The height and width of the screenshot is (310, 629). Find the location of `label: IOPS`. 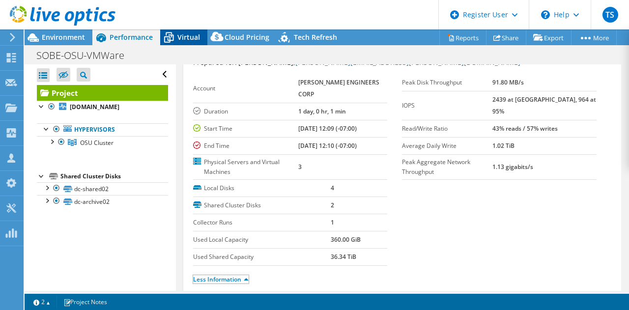

label: IOPS is located at coordinates (447, 106).